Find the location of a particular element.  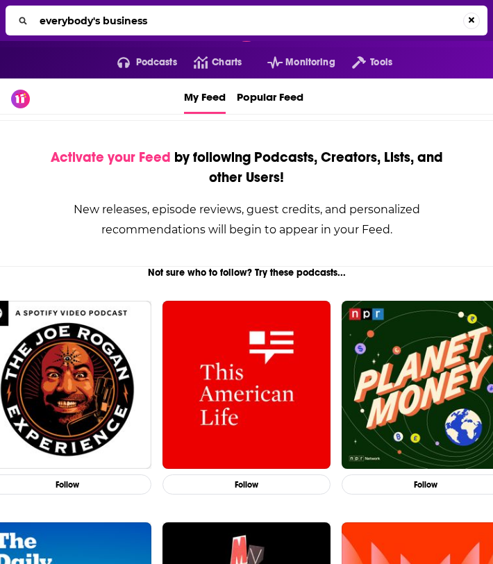

div: by following Podcasts, Creators, Lists, and other Users! is located at coordinates (246, 167).